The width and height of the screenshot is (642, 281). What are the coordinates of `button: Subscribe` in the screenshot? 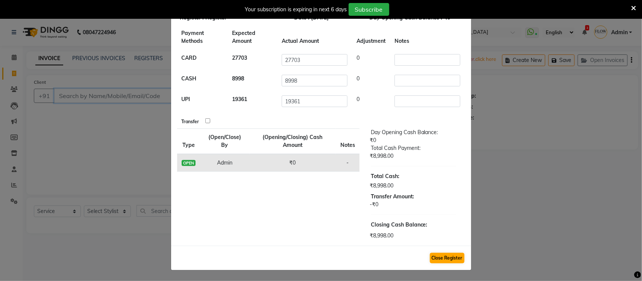 It's located at (369, 9).